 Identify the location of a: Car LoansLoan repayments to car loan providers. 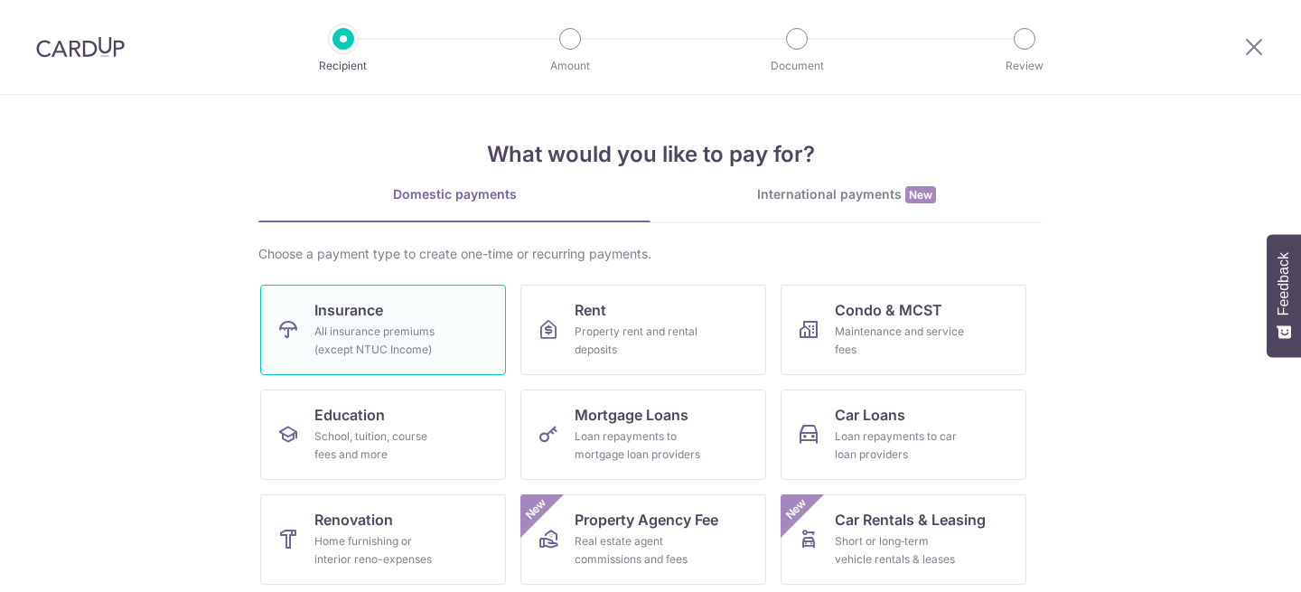
(903, 434).